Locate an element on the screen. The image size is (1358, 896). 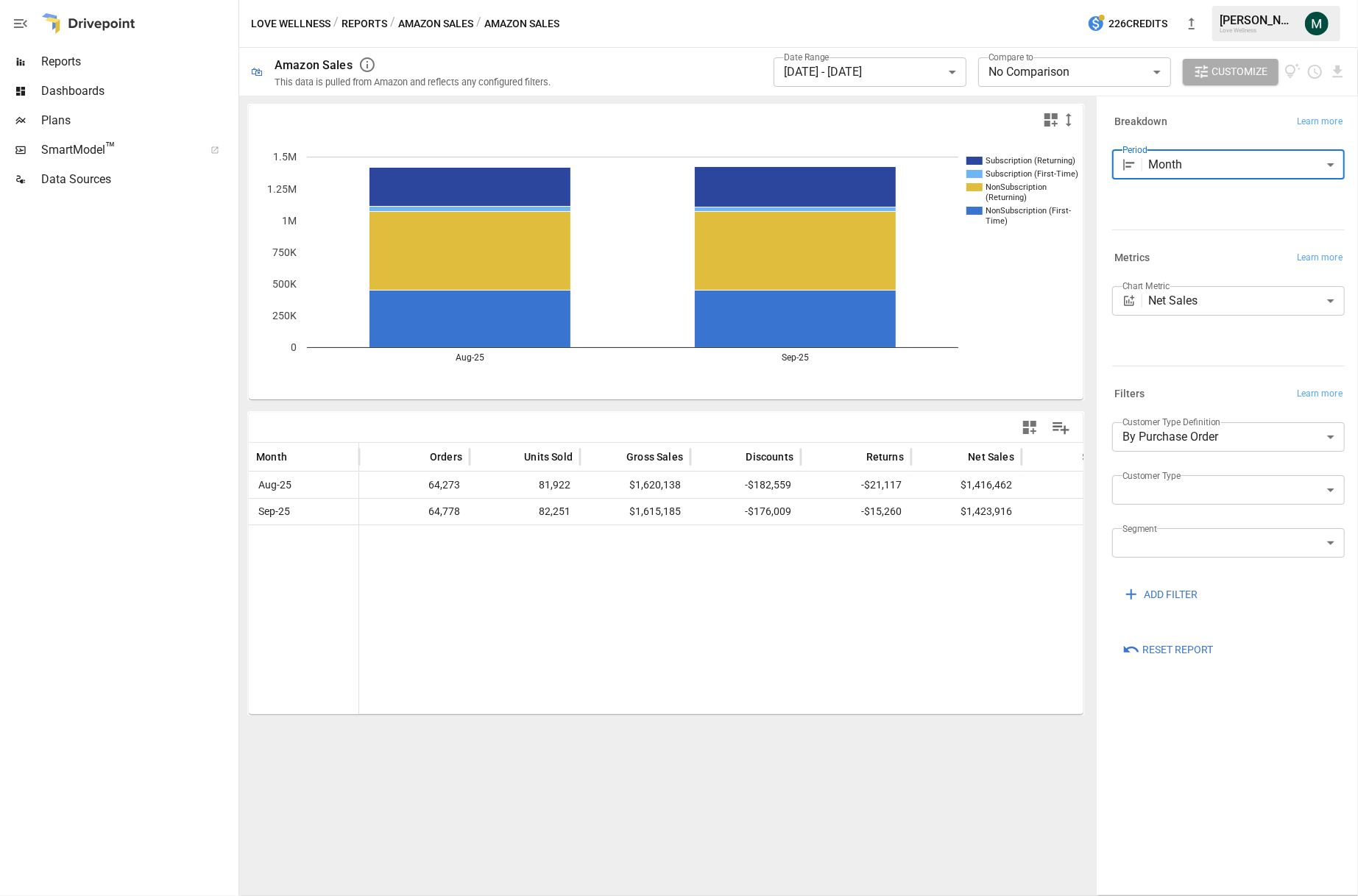
img: Michael Cormack is located at coordinates (1316, 23).